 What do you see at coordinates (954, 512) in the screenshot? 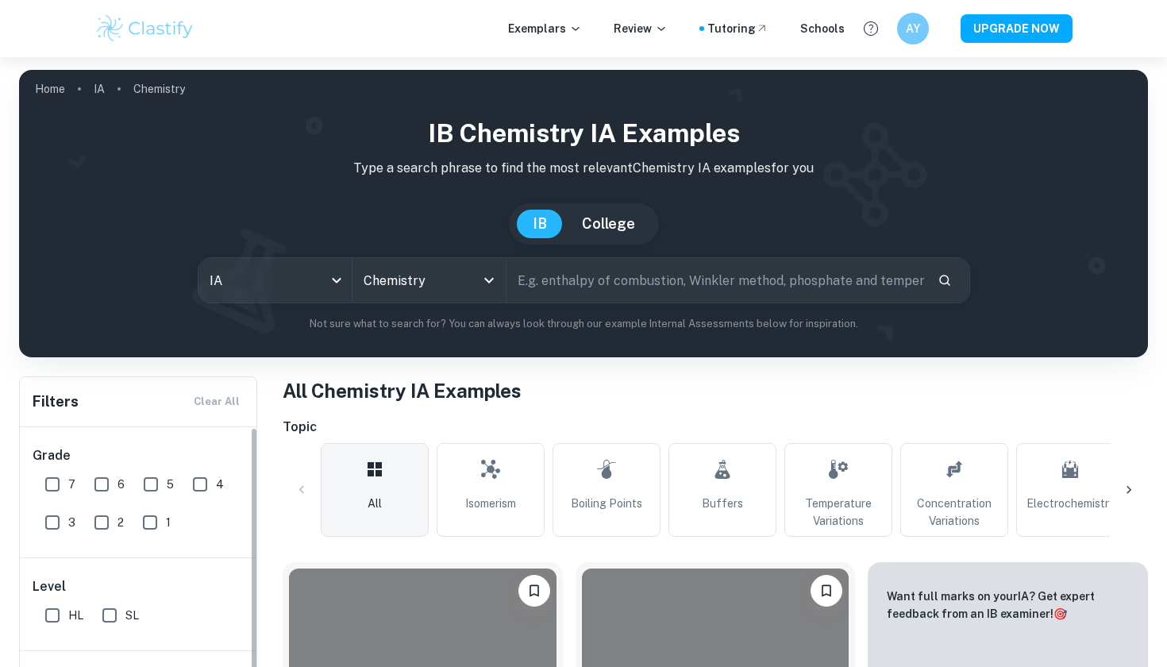
I see `span: Concentration Variations` at bounding box center [954, 512].